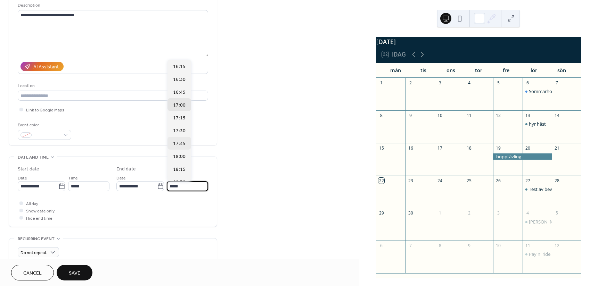 The image size is (598, 286). What do you see at coordinates (32, 273) in the screenshot?
I see `span: Cancel` at bounding box center [32, 273].